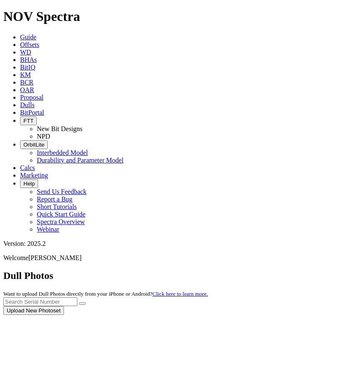 The width and height of the screenshot is (352, 379). I want to click on span: Calcs, so click(28, 167).